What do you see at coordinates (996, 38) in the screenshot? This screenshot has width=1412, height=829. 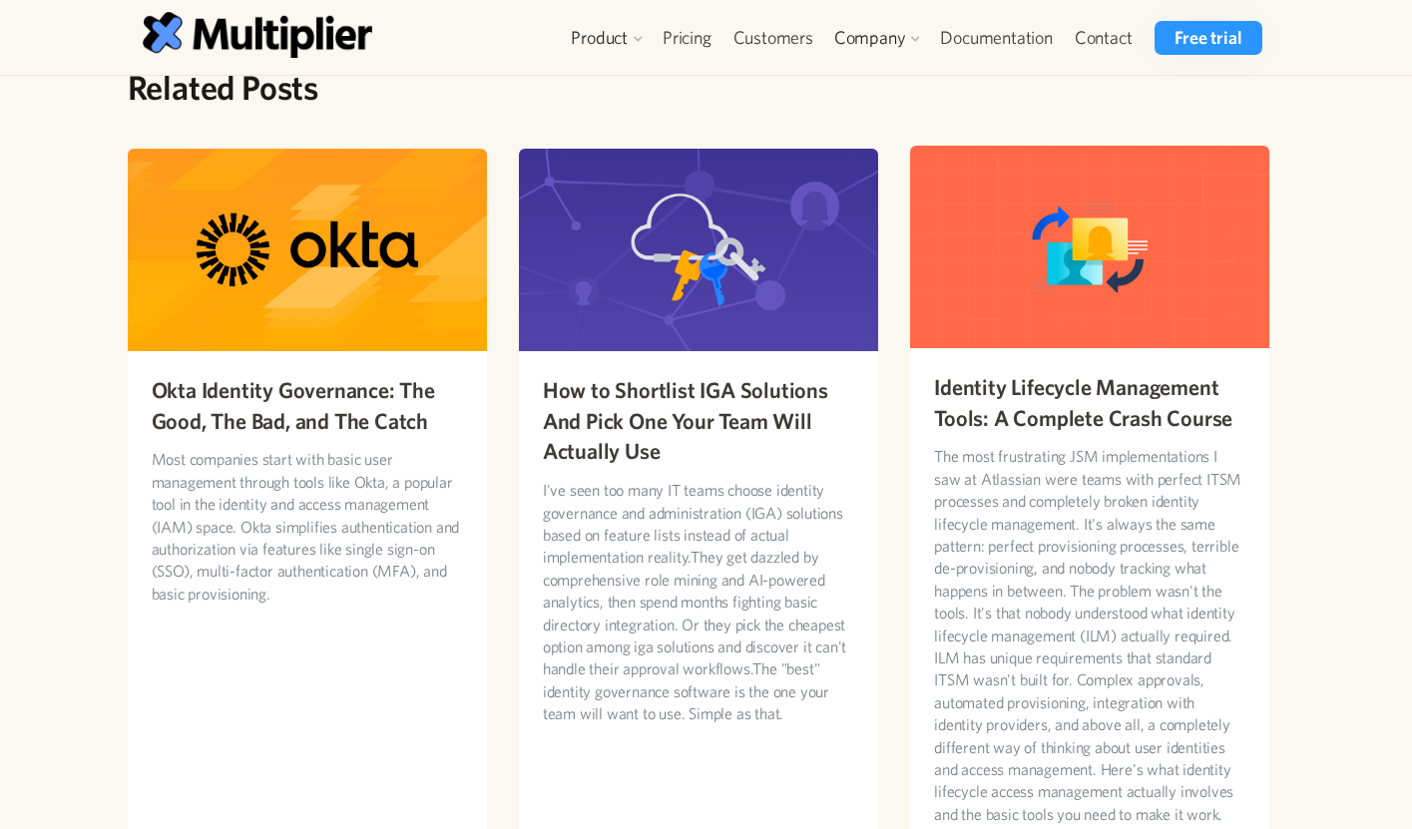 I see `a: Documentation` at bounding box center [996, 38].